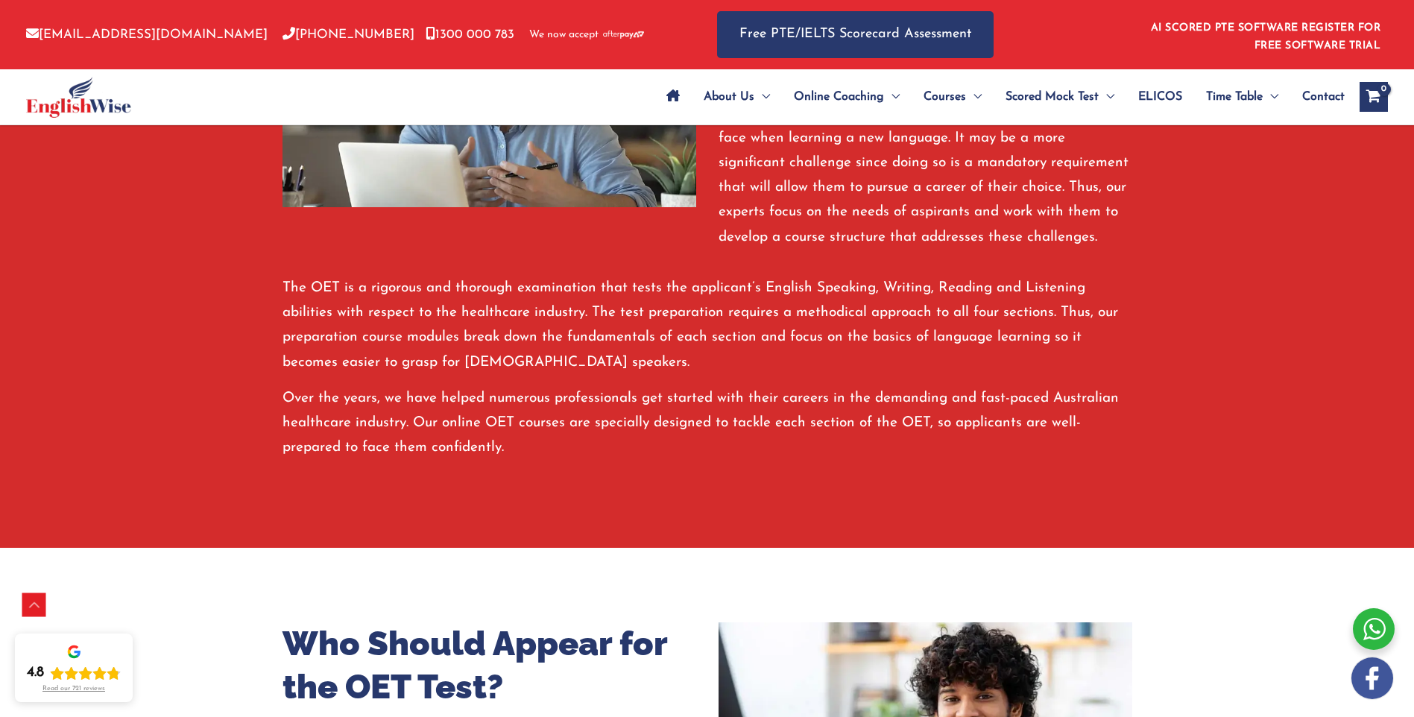 This screenshot has height=717, width=1414. What do you see at coordinates (78, 97) in the screenshot?
I see `img: cropped-ew-logo` at bounding box center [78, 97].